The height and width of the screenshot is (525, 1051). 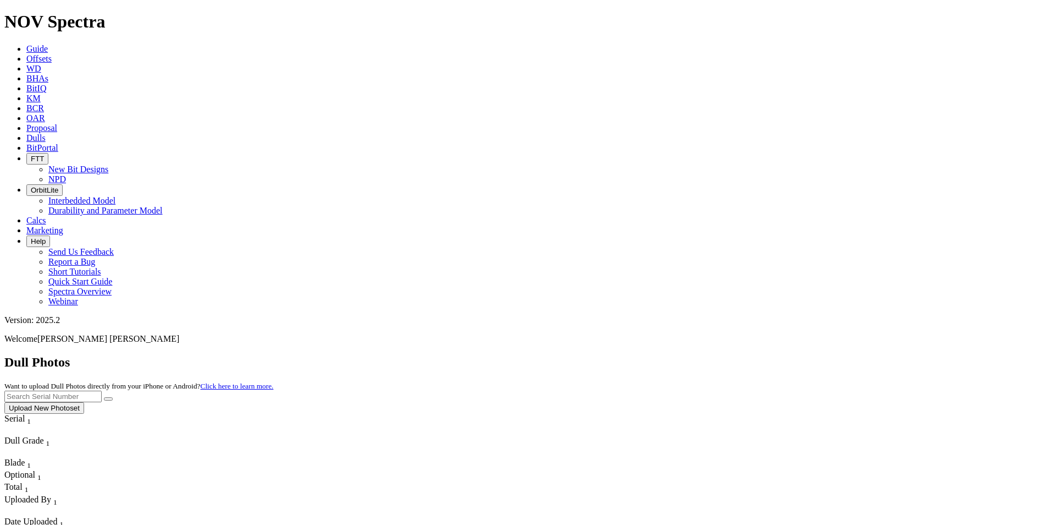 What do you see at coordinates (45, 190) in the screenshot?
I see `span: OrbitLite` at bounding box center [45, 190].